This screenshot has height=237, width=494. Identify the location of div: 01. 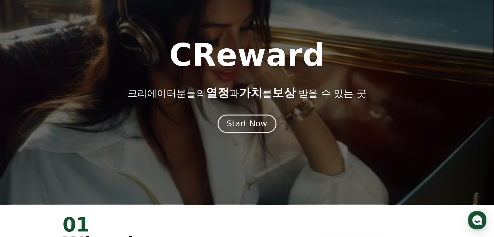
(151, 225).